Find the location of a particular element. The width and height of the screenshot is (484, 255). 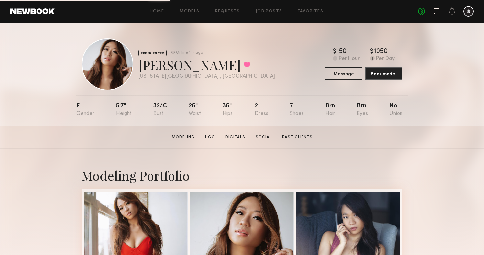

a: Book model is located at coordinates (384, 74).